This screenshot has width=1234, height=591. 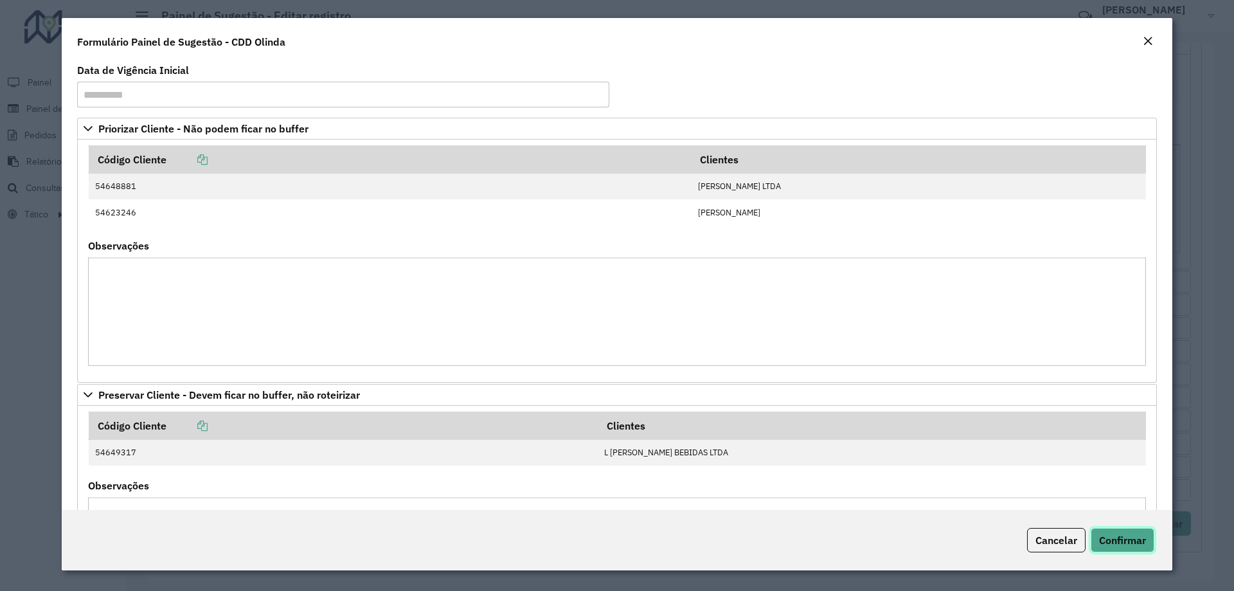 What do you see at coordinates (390, 186) in the screenshot?
I see `td: 54648881` at bounding box center [390, 186].